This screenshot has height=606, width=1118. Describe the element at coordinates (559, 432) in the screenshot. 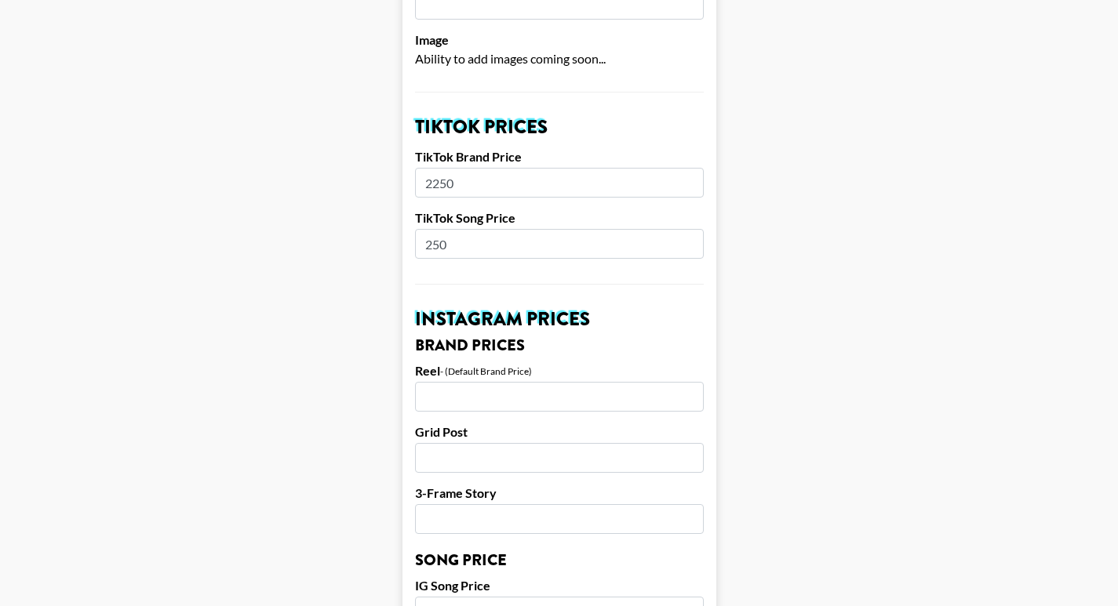

I see `label: Grid Post` at that location.